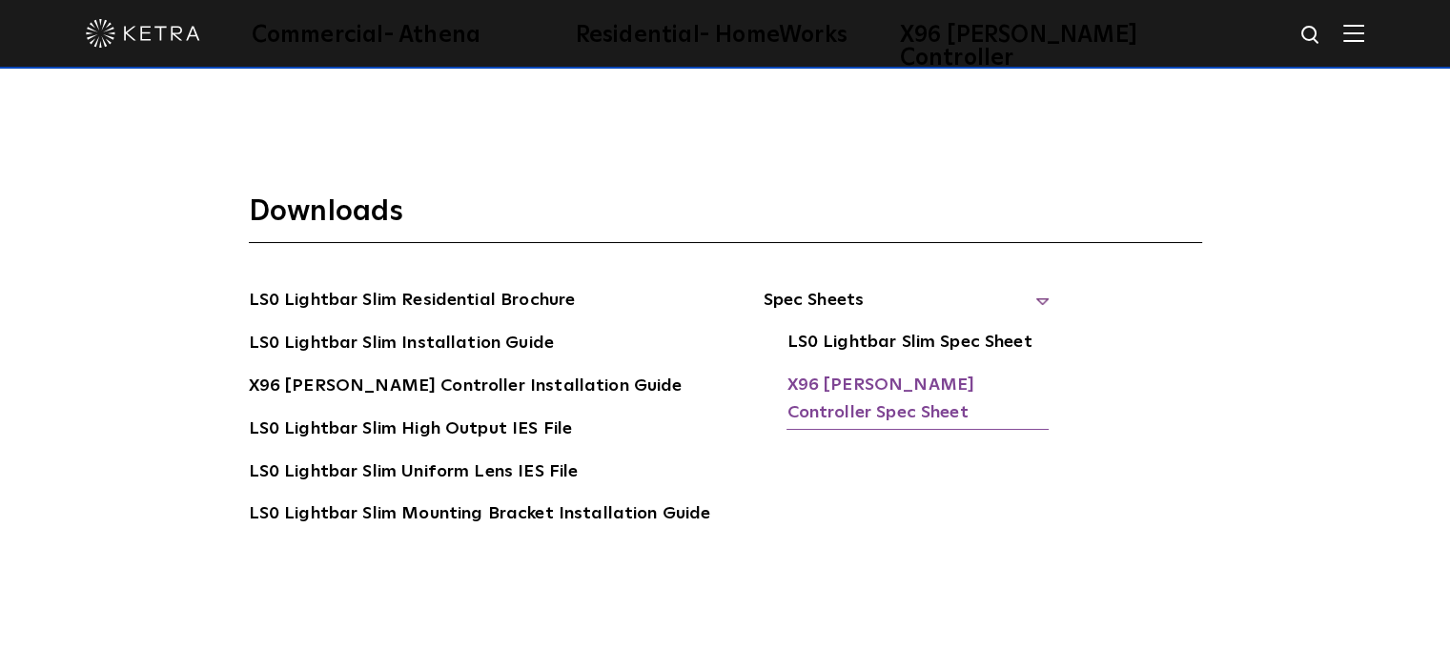  Describe the element at coordinates (909, 344) in the screenshot. I see `a: LS0 Lightbar Slim Spec Sheet` at that location.